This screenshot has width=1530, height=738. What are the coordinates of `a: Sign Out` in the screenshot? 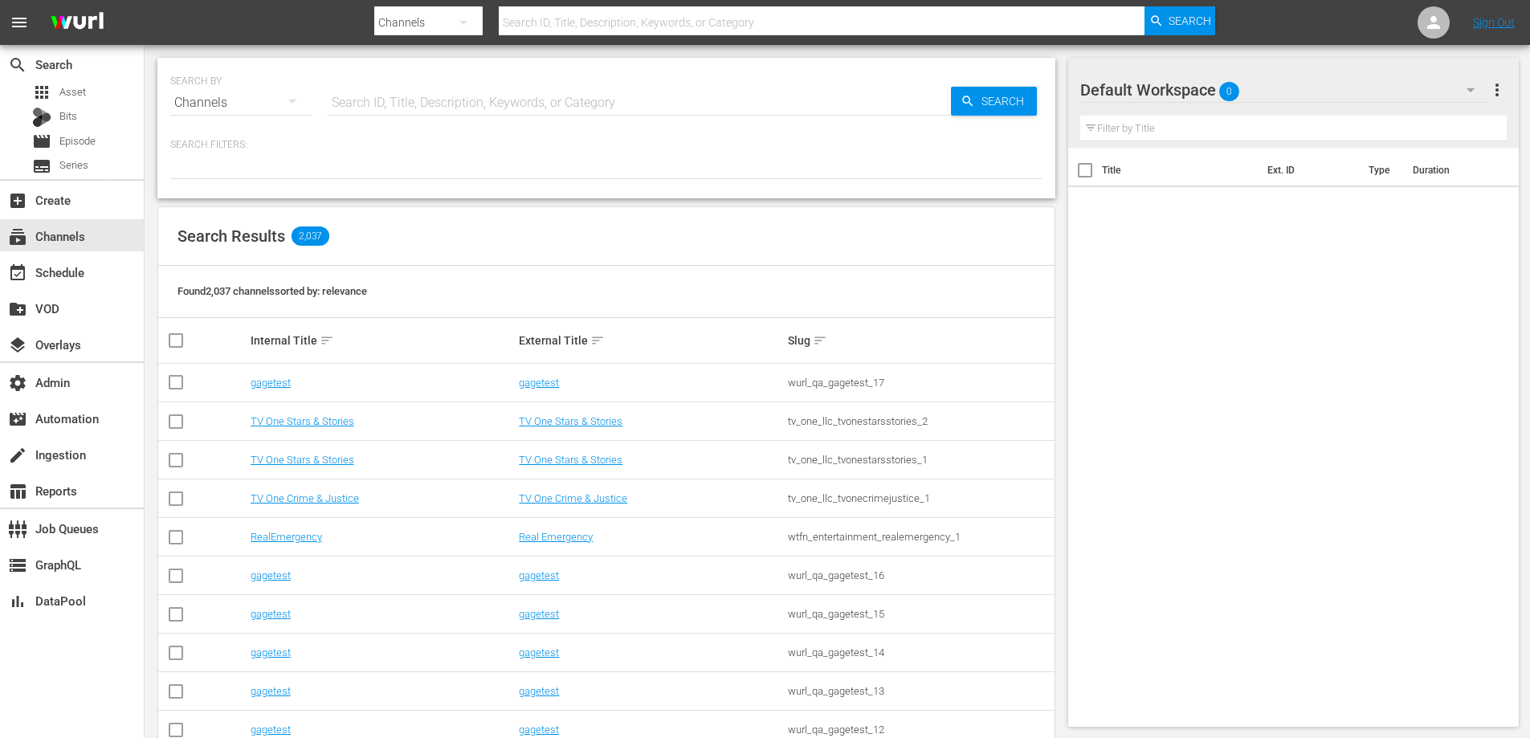 It's located at (1494, 22).